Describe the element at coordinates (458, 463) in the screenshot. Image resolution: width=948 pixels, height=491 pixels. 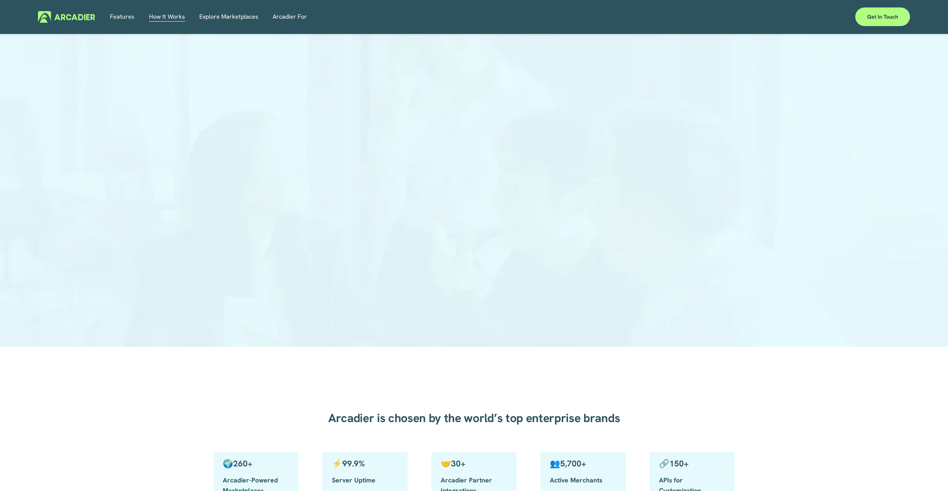
I see `strong: 30+` at that location.